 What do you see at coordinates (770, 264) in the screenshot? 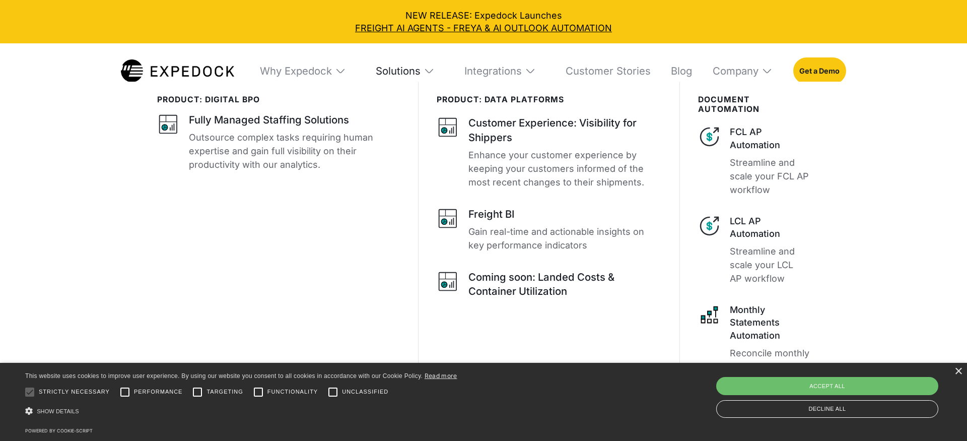
I see `p: Streamline and scale your LCL AP workflow` at bounding box center [770, 264].